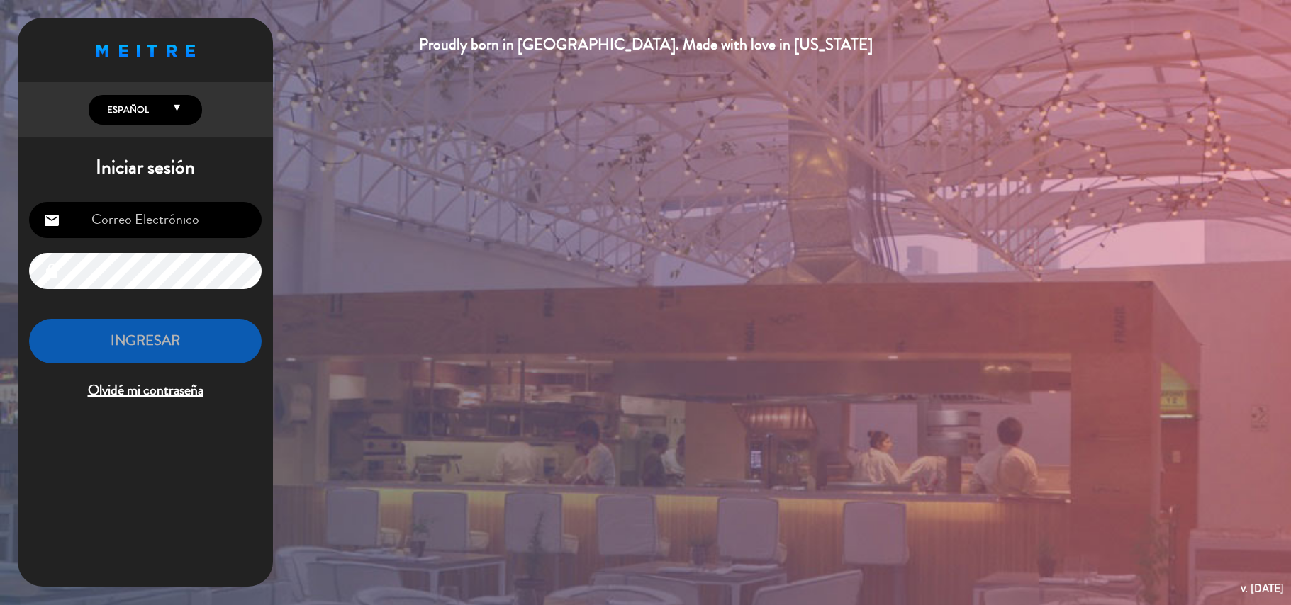  Describe the element at coordinates (52, 272) in the screenshot. I see `i: lock` at that location.